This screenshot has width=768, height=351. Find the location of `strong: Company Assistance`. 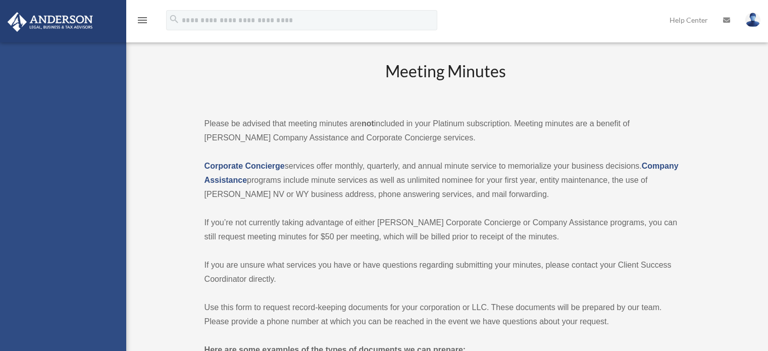

strong: Company Assistance is located at coordinates (441, 173).